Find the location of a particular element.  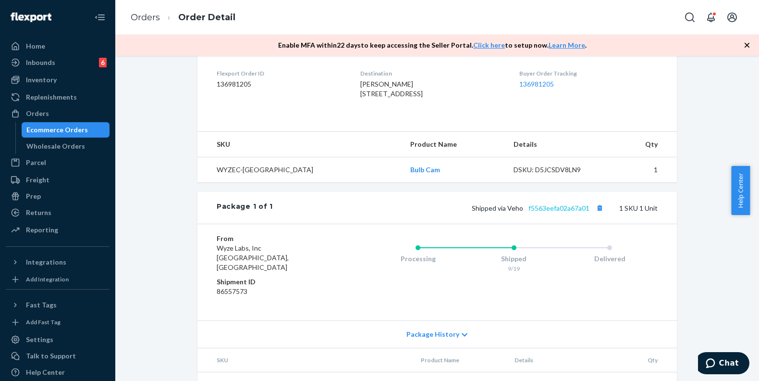

button: Close Navigation is located at coordinates (100, 17).